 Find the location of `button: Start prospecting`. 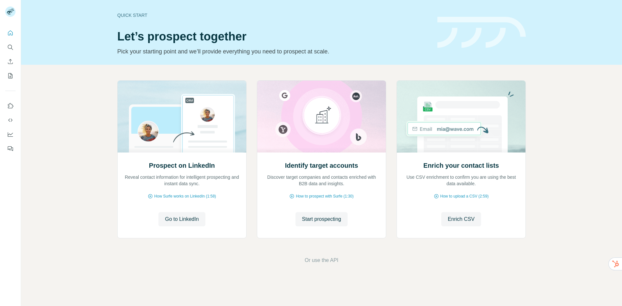

button: Start prospecting is located at coordinates (321, 219).